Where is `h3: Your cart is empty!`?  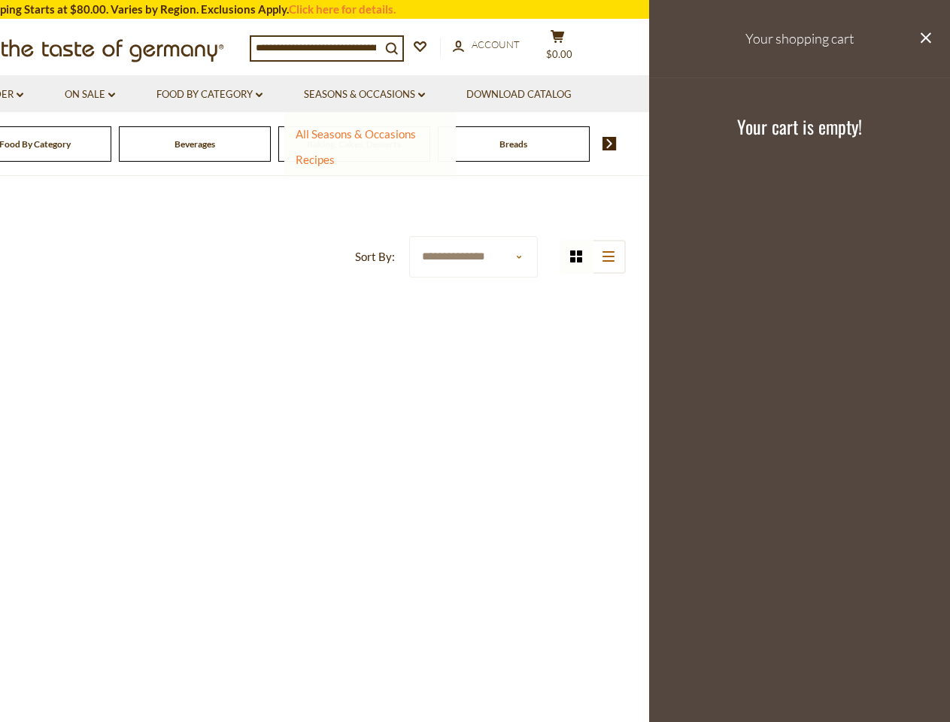
h3: Your cart is empty! is located at coordinates (800, 126).